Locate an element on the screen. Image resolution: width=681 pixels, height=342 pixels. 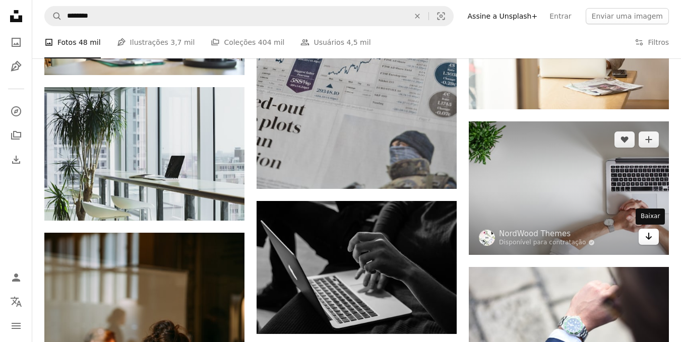
span: 3,7 mil is located at coordinates (182, 42).